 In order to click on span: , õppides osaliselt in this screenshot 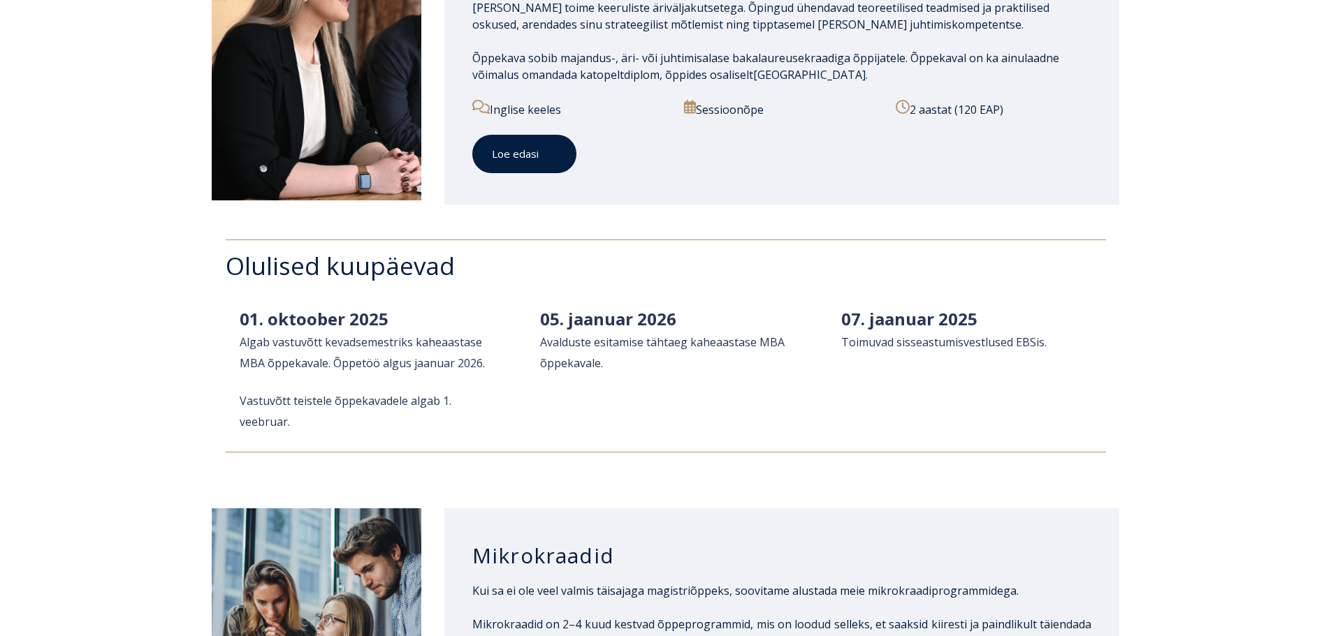, I will do `click(706, 75)`.